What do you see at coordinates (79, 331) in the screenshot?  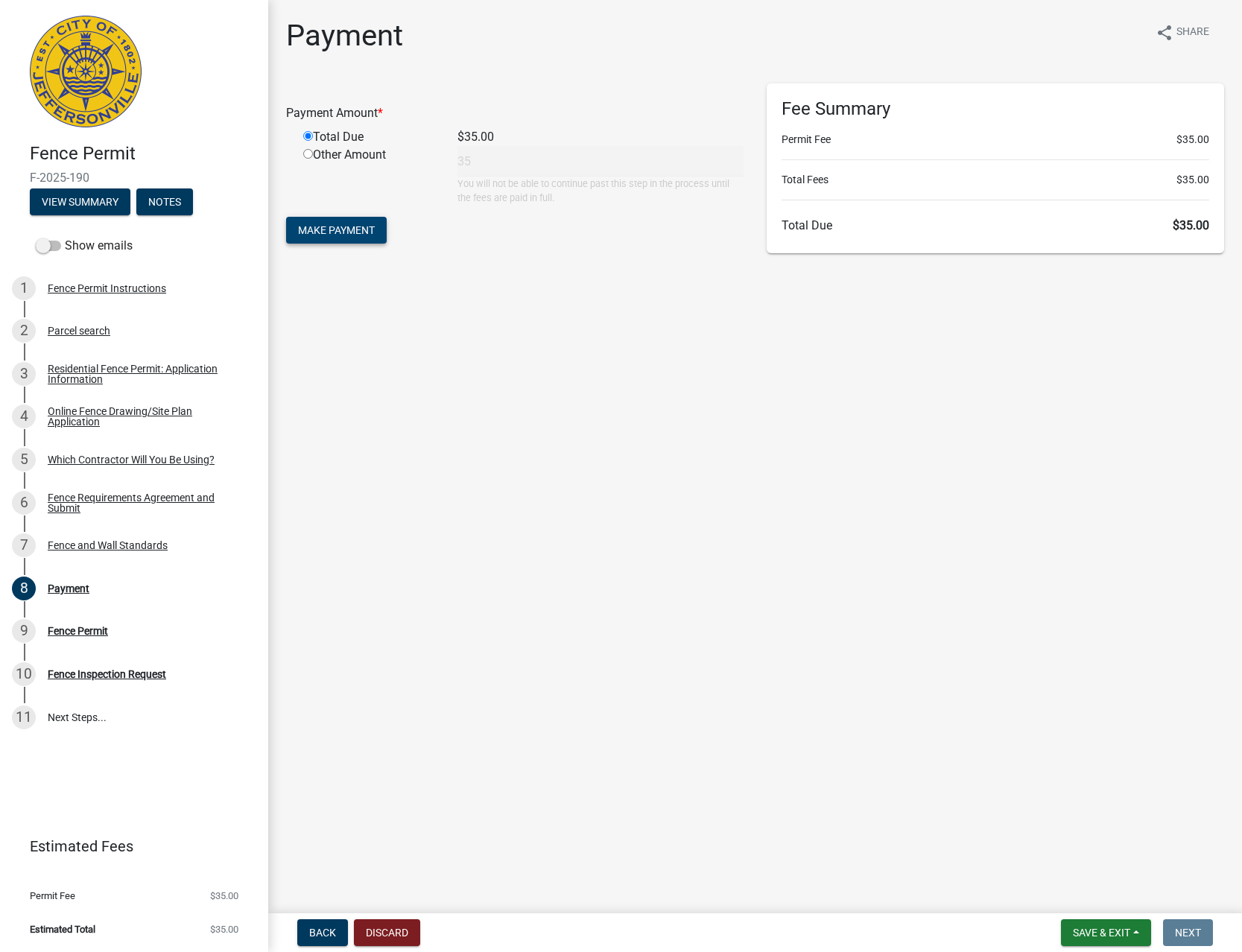 I see `div: Parcel search` at bounding box center [79, 331].